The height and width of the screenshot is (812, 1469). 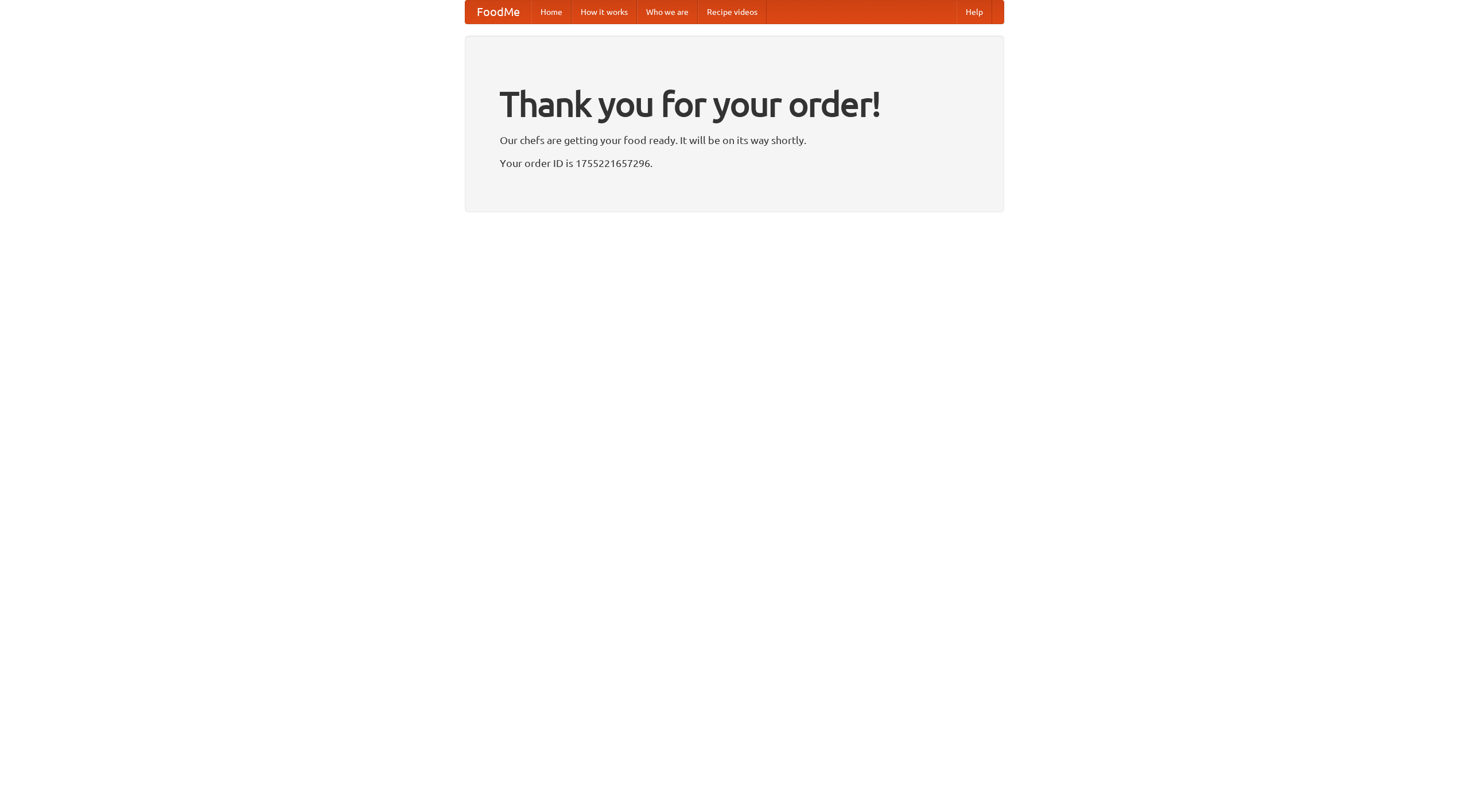 What do you see at coordinates (604, 12) in the screenshot?
I see `a: How it works` at bounding box center [604, 12].